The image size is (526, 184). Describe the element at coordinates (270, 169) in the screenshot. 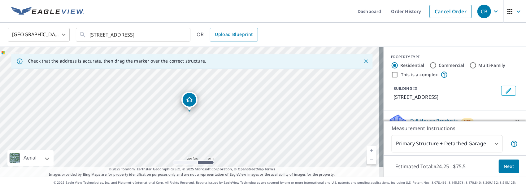

I see `a: Terms` at that location.